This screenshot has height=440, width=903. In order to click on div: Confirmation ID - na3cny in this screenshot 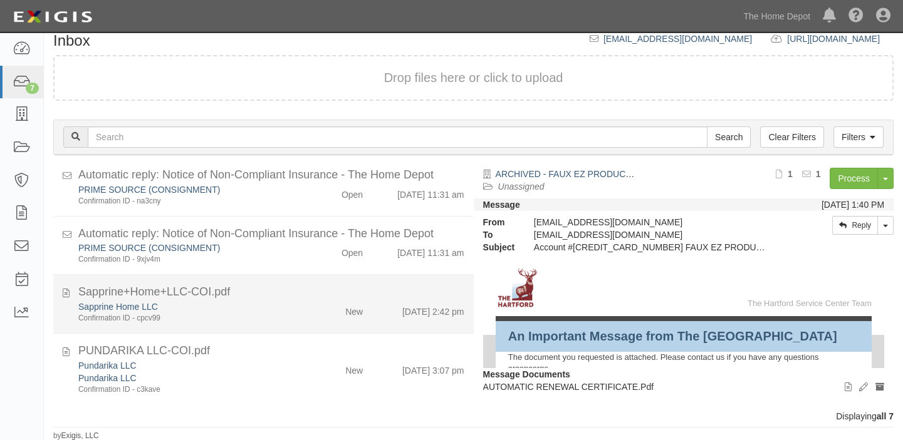, I will do `click(187, 201)`.